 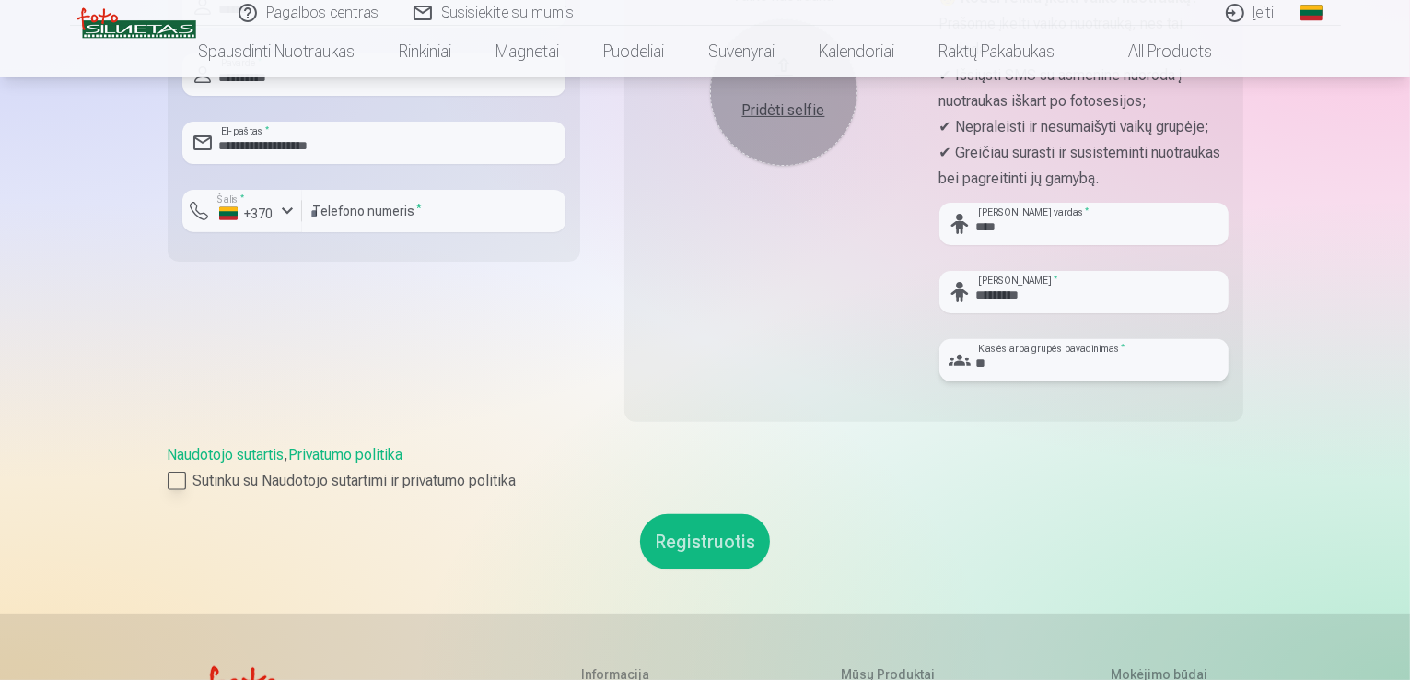 I want to click on button: Registruotis, so click(x=705, y=542).